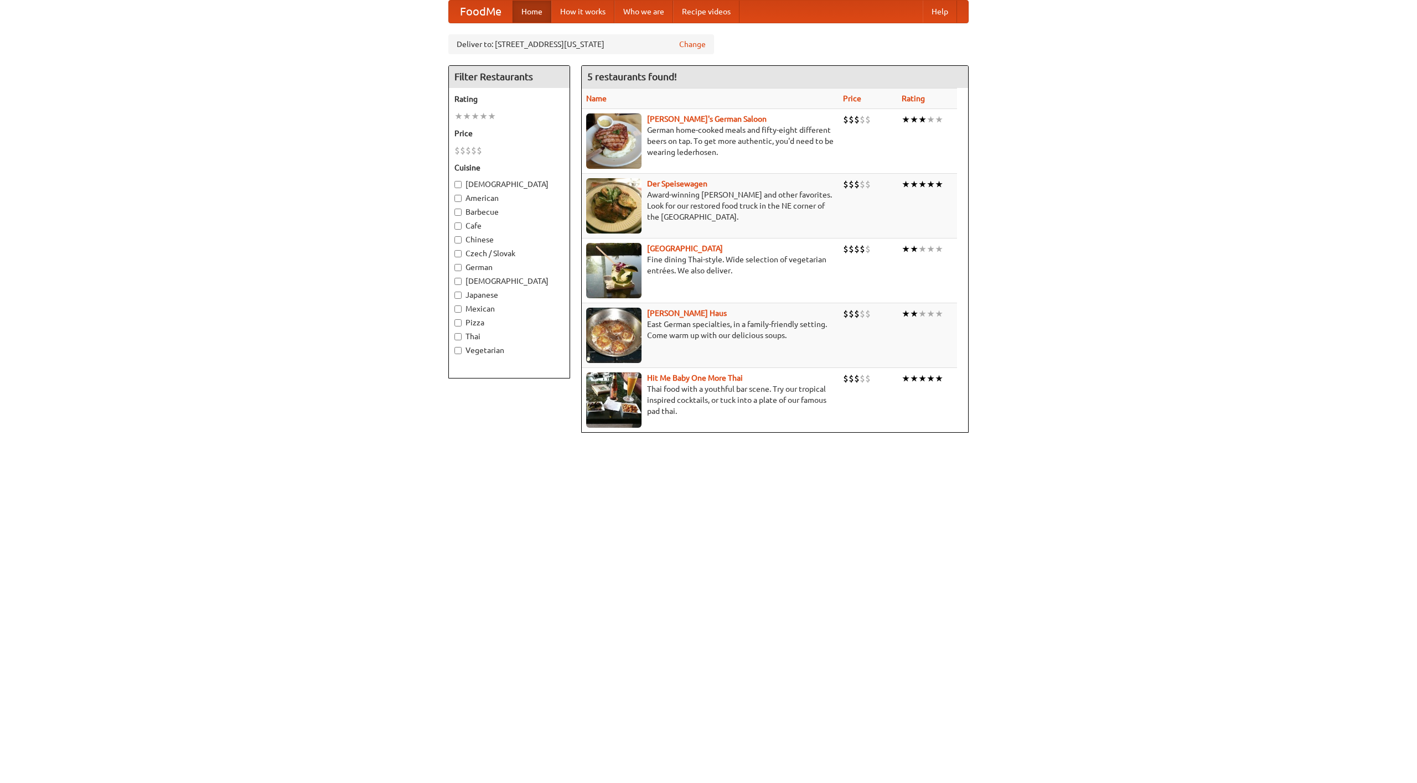 The height and width of the screenshot is (783, 1417). I want to click on p: East German specialties, in a family-friendly setting. Come warm up with our delicious soups., so click(710, 330).